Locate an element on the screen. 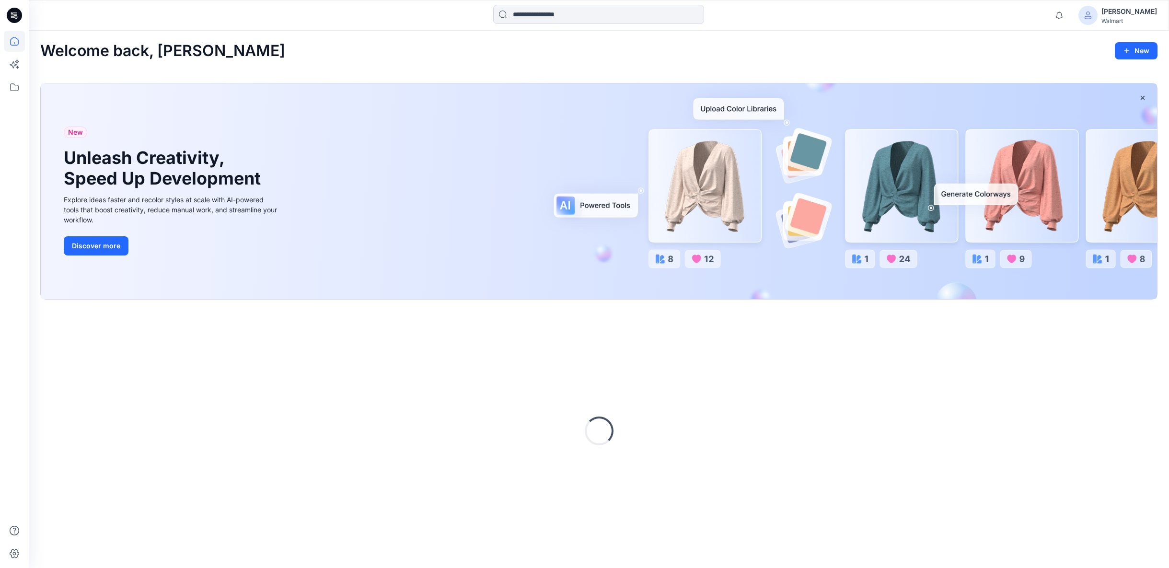  div: Explore ideas faster and recolor styles at scale with AI-powered tools that boost creativity, red... is located at coordinates (172, 209).